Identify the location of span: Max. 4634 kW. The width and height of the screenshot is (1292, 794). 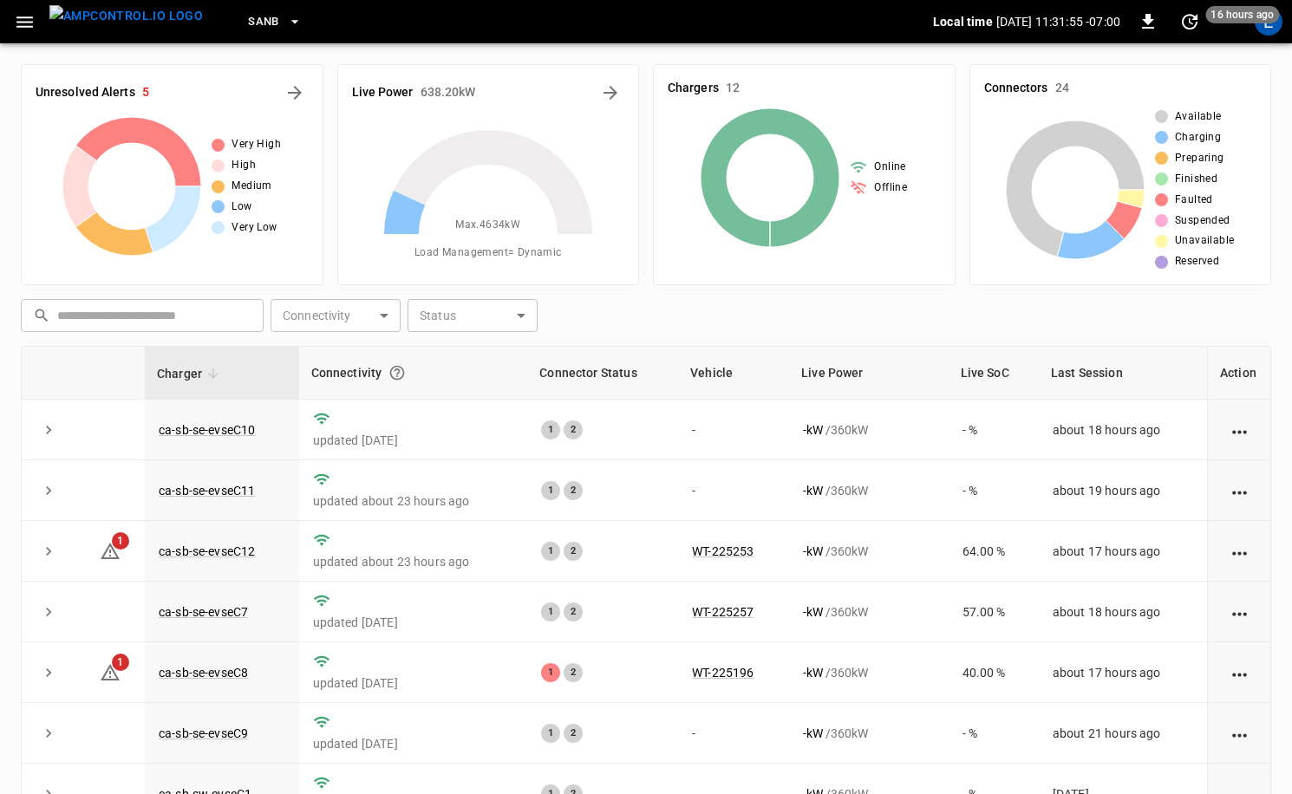
(487, 225).